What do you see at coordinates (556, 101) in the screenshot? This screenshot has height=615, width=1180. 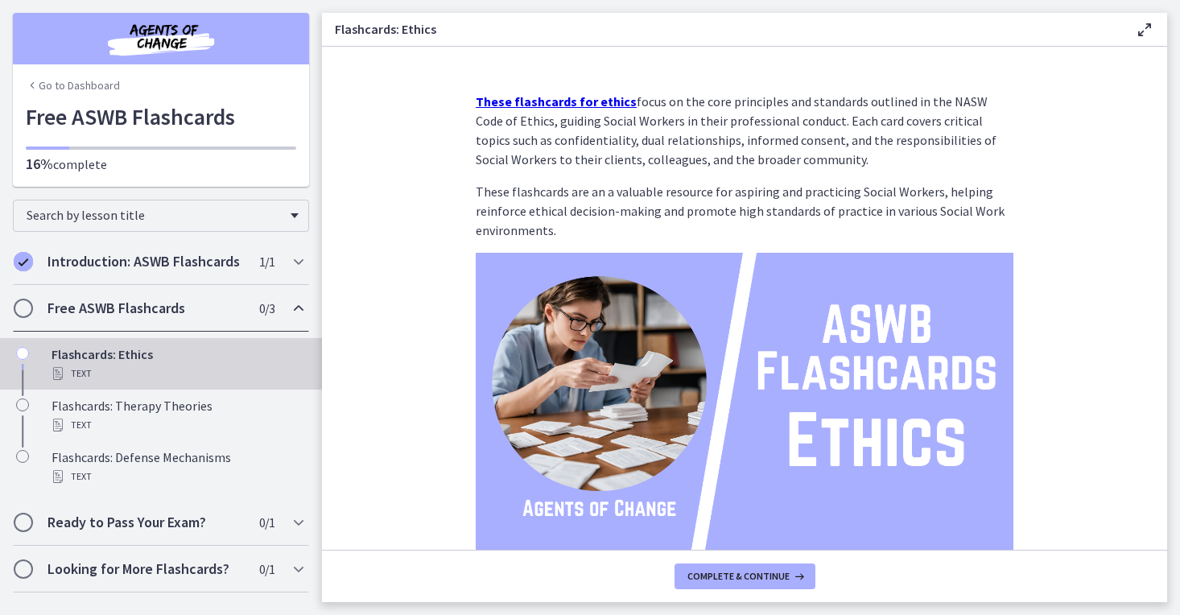 I see `a: These flashcards for ethics` at bounding box center [556, 101].